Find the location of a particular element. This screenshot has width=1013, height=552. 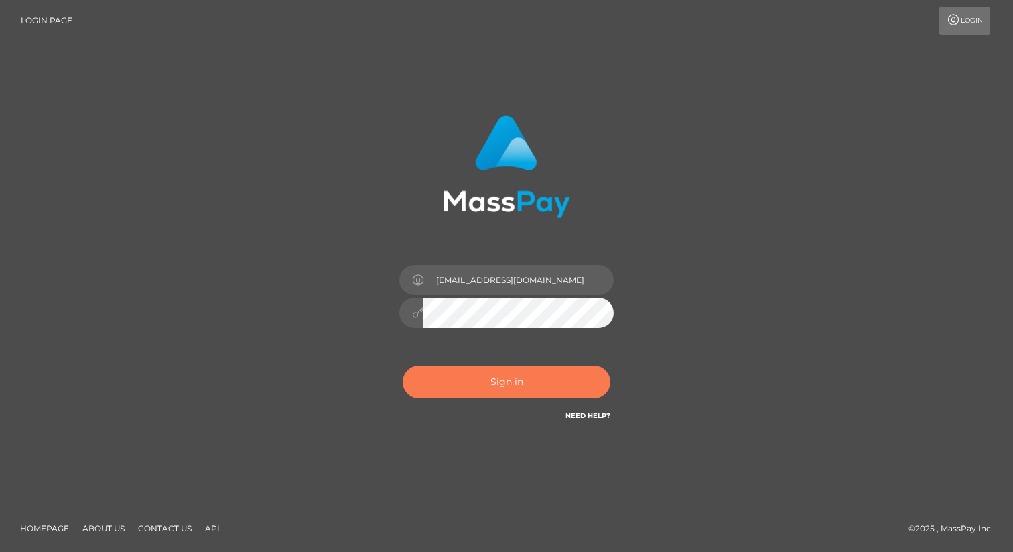

a: API is located at coordinates (212, 527).